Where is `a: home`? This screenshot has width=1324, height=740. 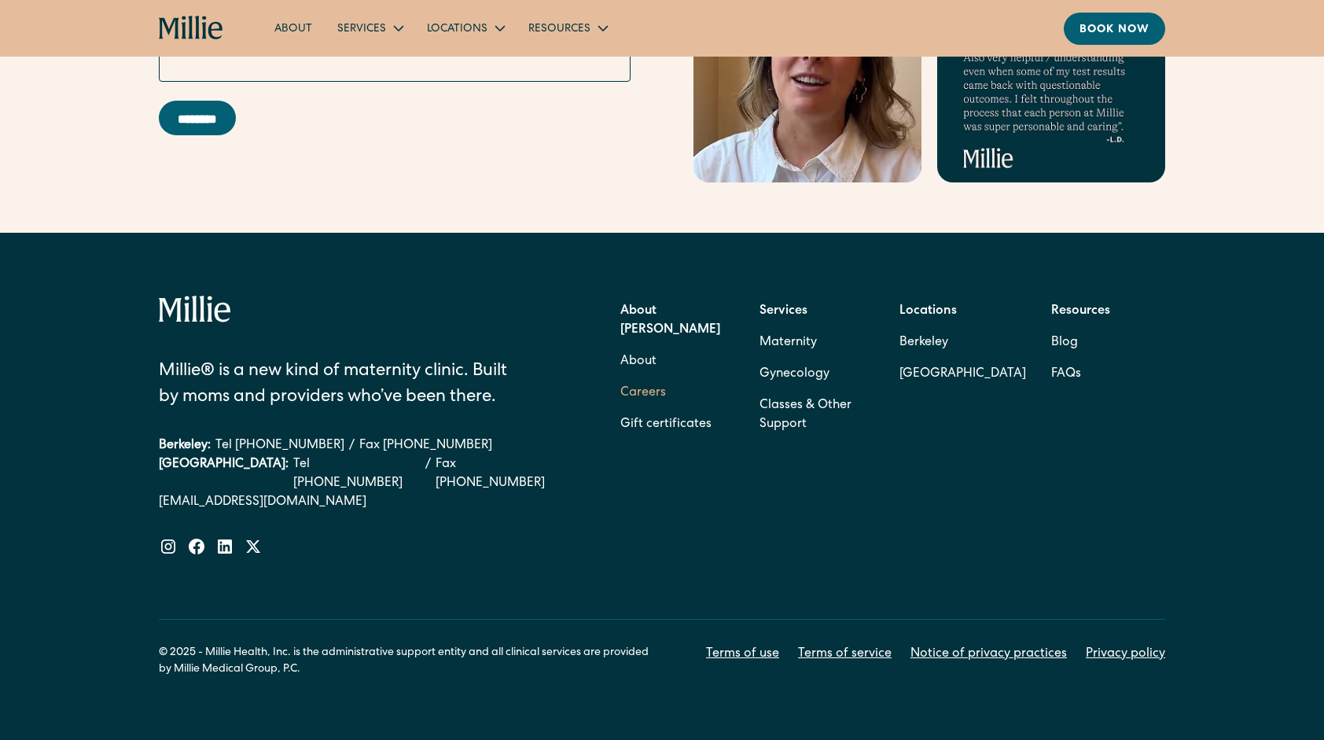
a: home is located at coordinates (191, 28).